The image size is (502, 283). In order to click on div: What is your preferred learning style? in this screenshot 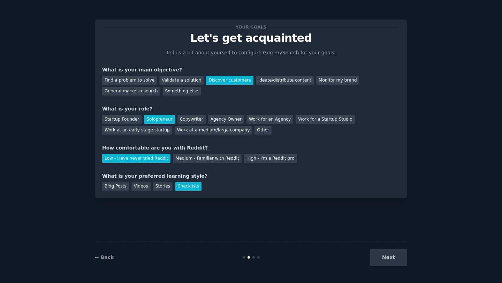, I will do `click(251, 176)`.